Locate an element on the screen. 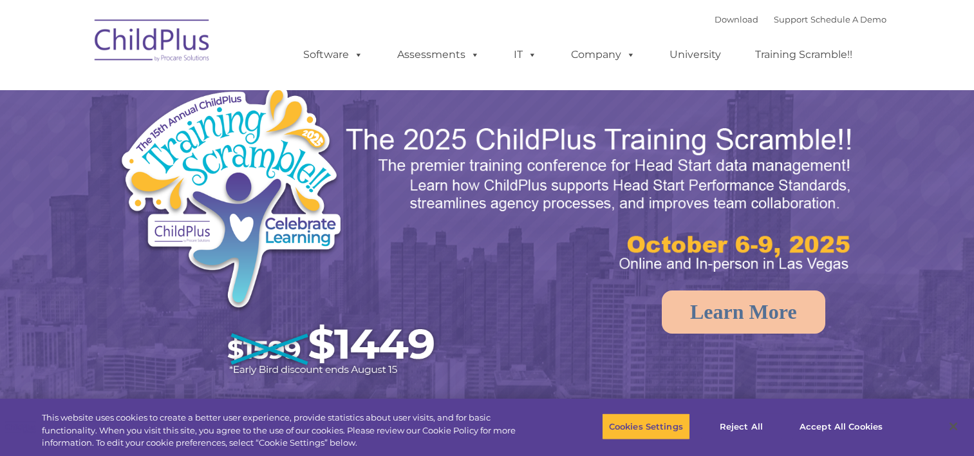 This screenshot has width=974, height=456. a: University is located at coordinates (695, 55).